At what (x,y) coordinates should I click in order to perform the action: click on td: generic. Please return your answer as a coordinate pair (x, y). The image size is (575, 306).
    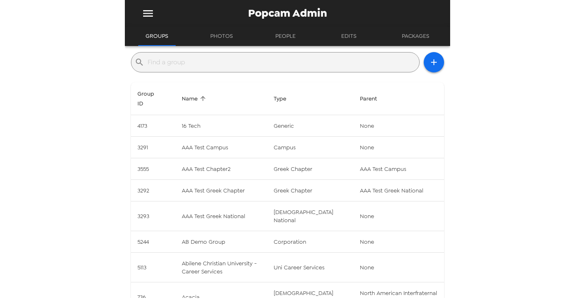
    Looking at the image, I should click on (310, 126).